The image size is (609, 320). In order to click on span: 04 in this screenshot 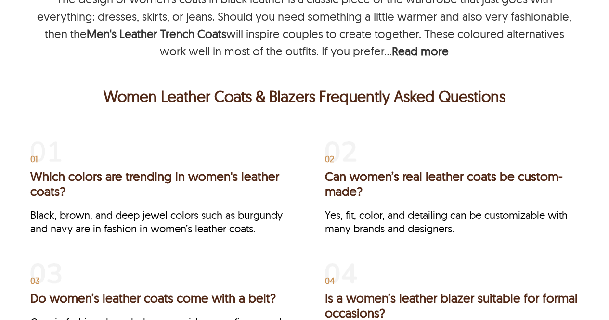, I will do `click(330, 281)`.